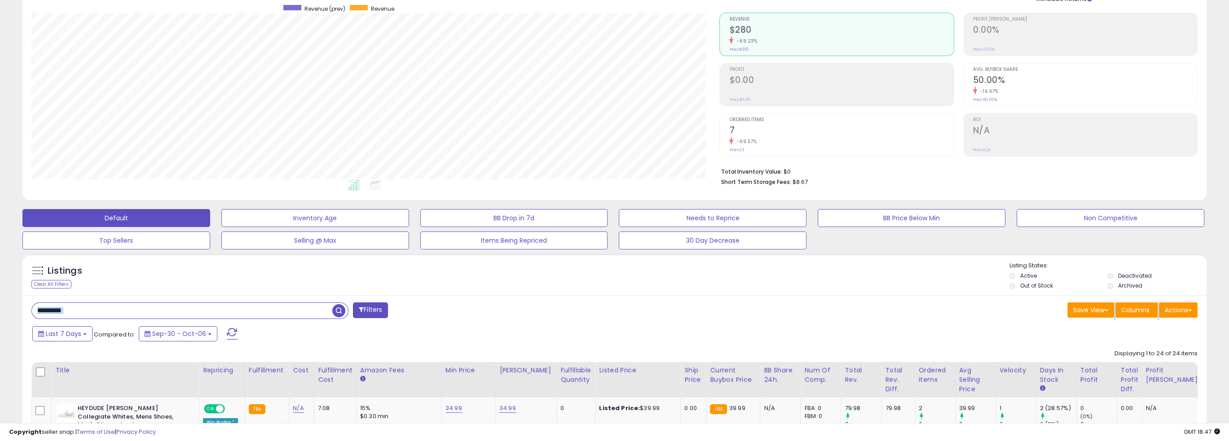 This screenshot has height=441, width=1229. What do you see at coordinates (1043, 389) in the screenshot?
I see `small: Days In Stock.` at bounding box center [1043, 389].